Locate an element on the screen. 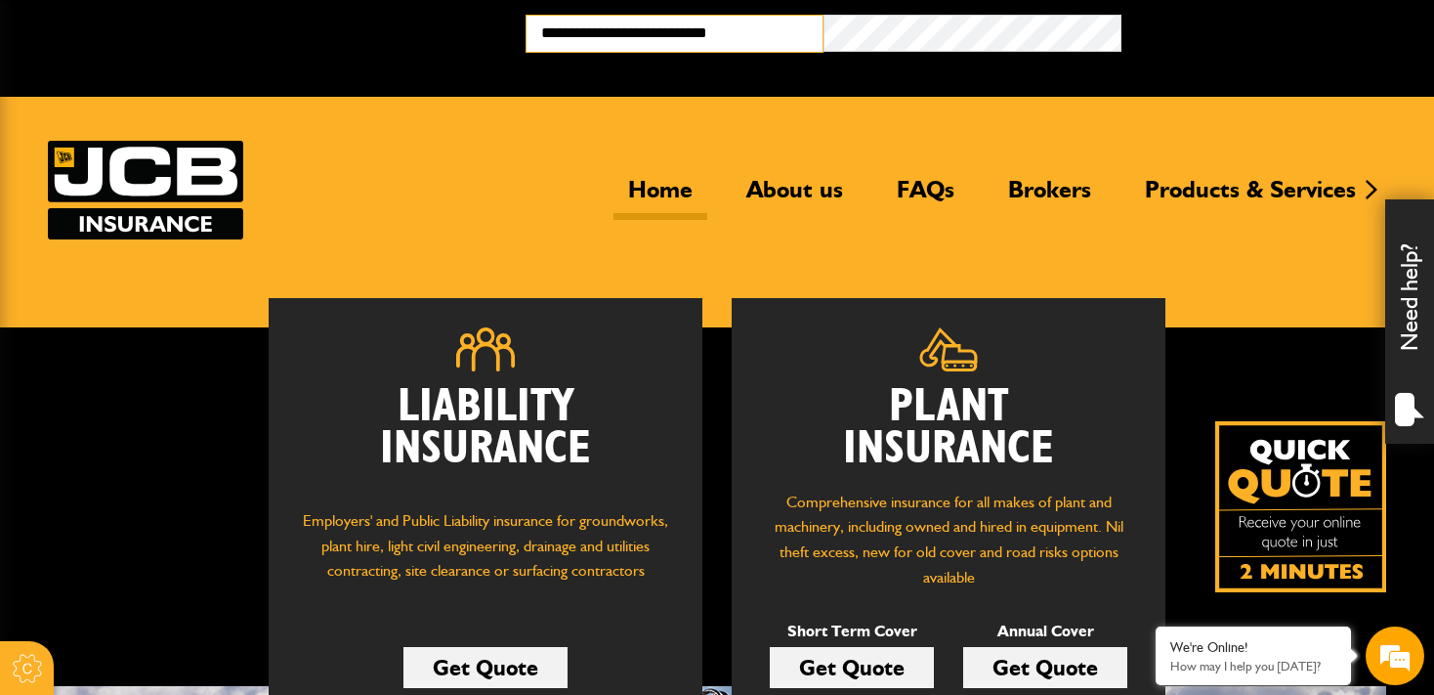 This screenshot has height=695, width=1434. p: Annual Cover is located at coordinates (1046, 631).